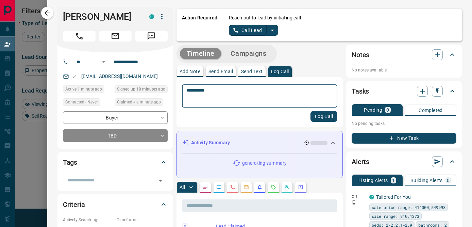 The height and width of the screenshot is (227, 472). I want to click on p: No notes available, so click(404, 70).